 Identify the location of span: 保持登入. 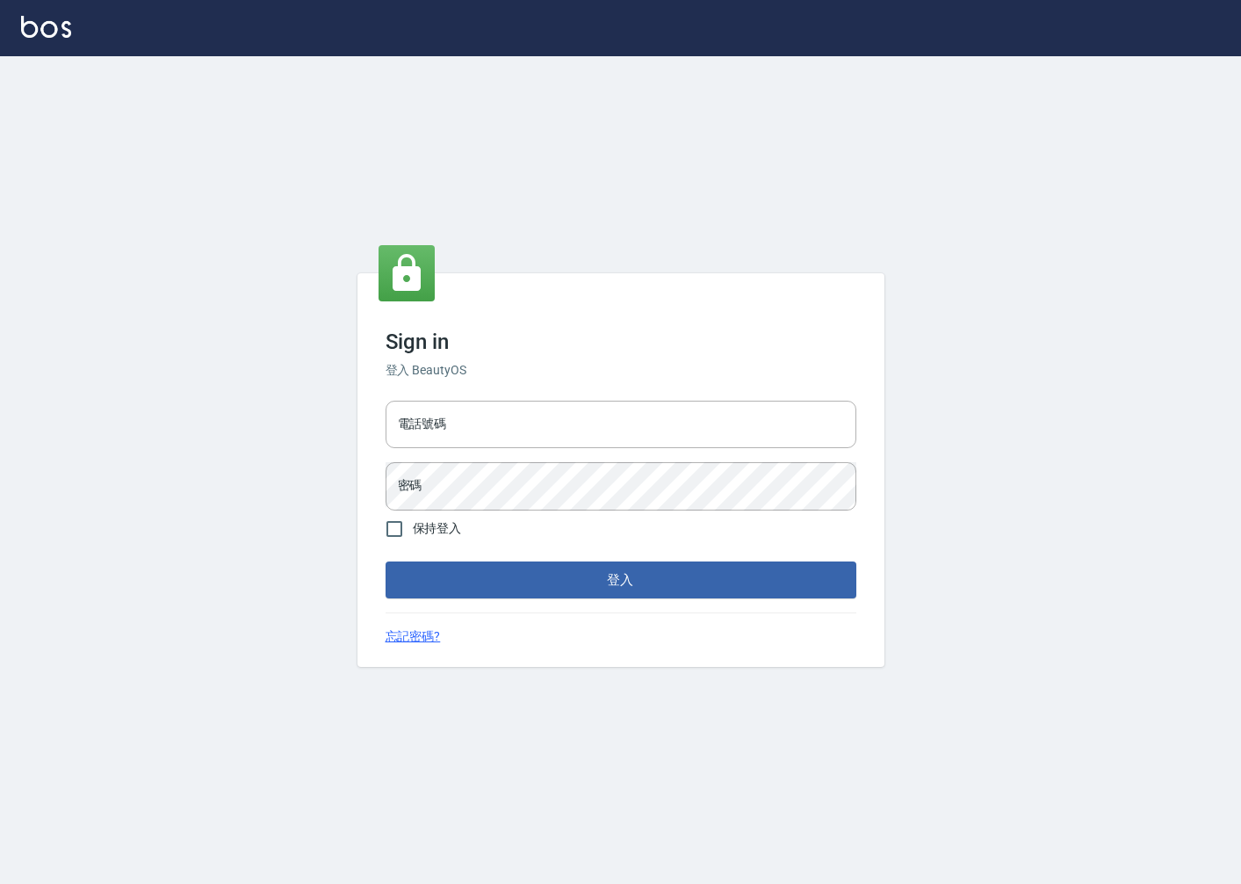
(437, 528).